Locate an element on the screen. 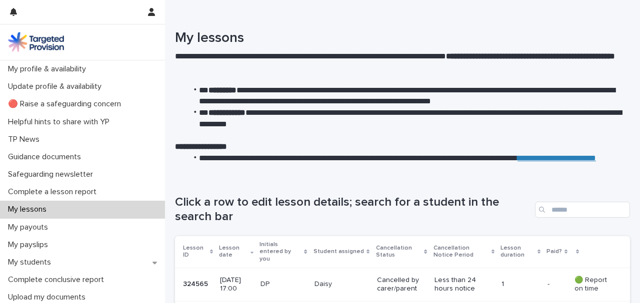 This screenshot has height=303, width=640. input: Search is located at coordinates (582, 210).